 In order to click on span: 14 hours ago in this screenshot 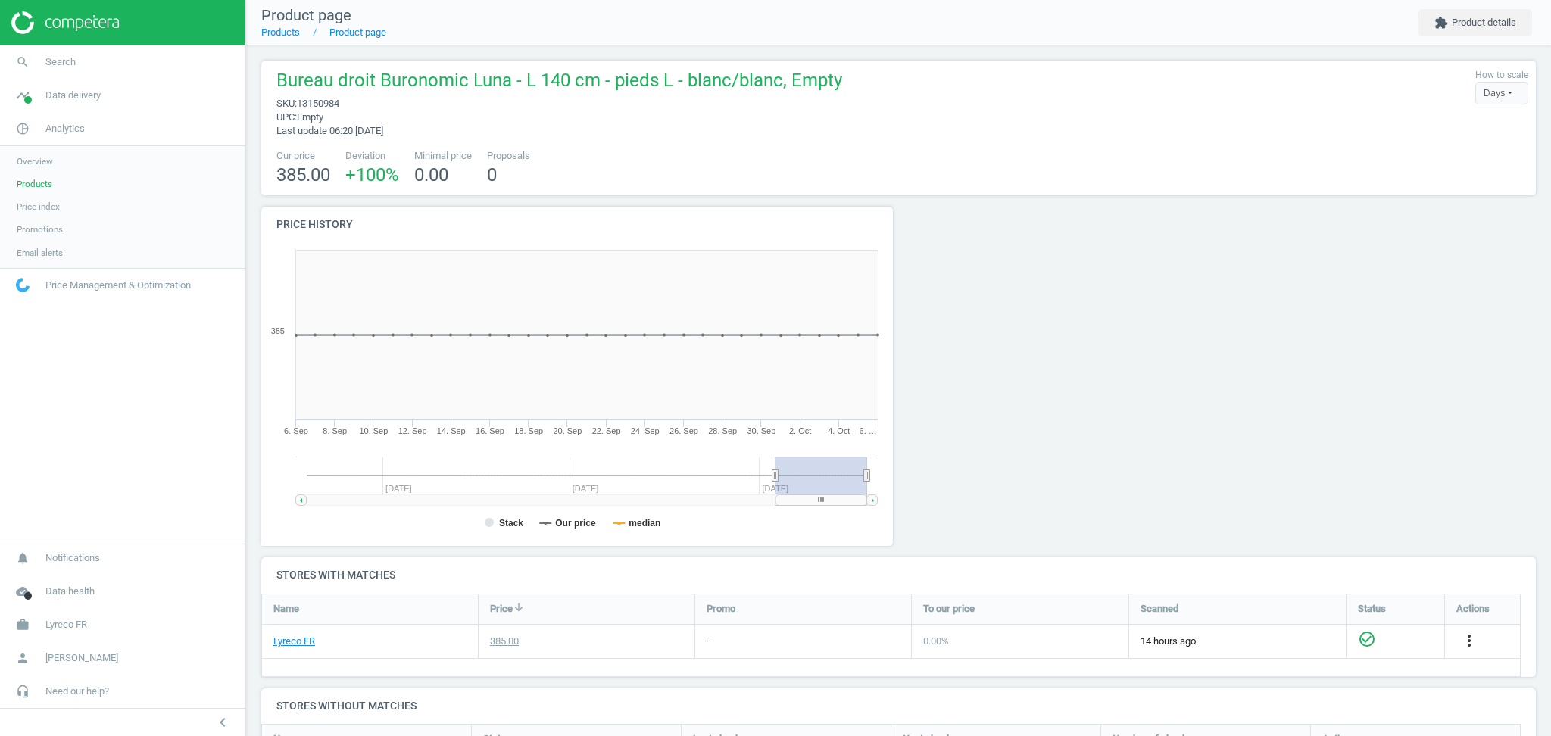, I will do `click(1238, 642)`.